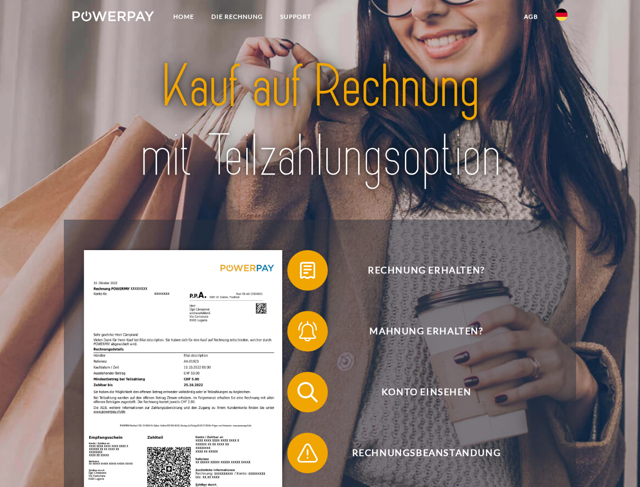  Describe the element at coordinates (308, 392) in the screenshot. I see `img: qb_search.svg` at that location.